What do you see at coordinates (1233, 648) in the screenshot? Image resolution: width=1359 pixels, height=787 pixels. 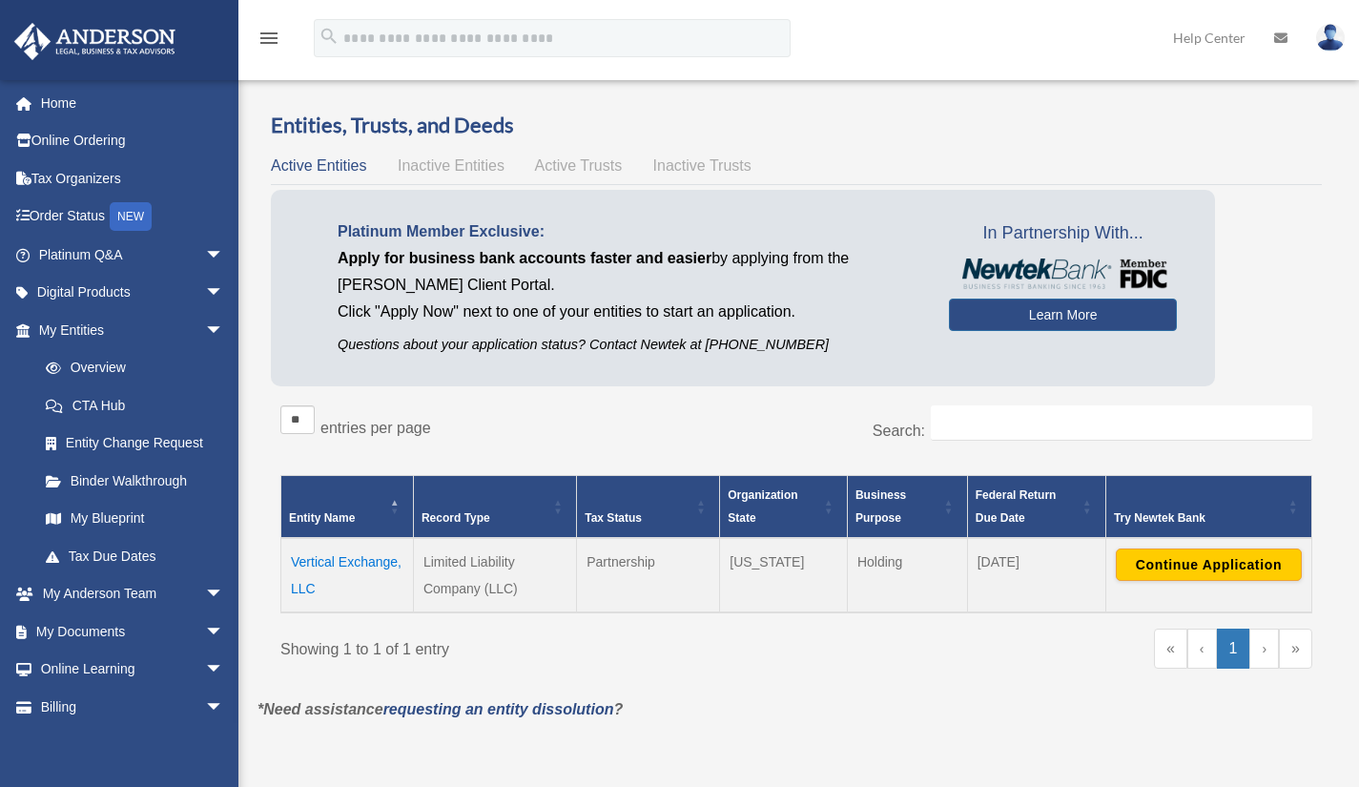 I see `a: 1` at bounding box center [1233, 648].